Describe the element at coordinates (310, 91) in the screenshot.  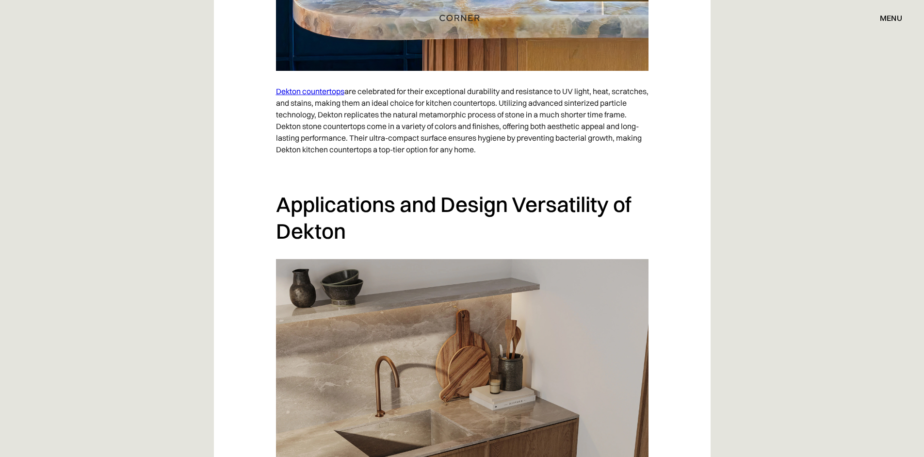
I see `a: Dekton countertops` at that location.